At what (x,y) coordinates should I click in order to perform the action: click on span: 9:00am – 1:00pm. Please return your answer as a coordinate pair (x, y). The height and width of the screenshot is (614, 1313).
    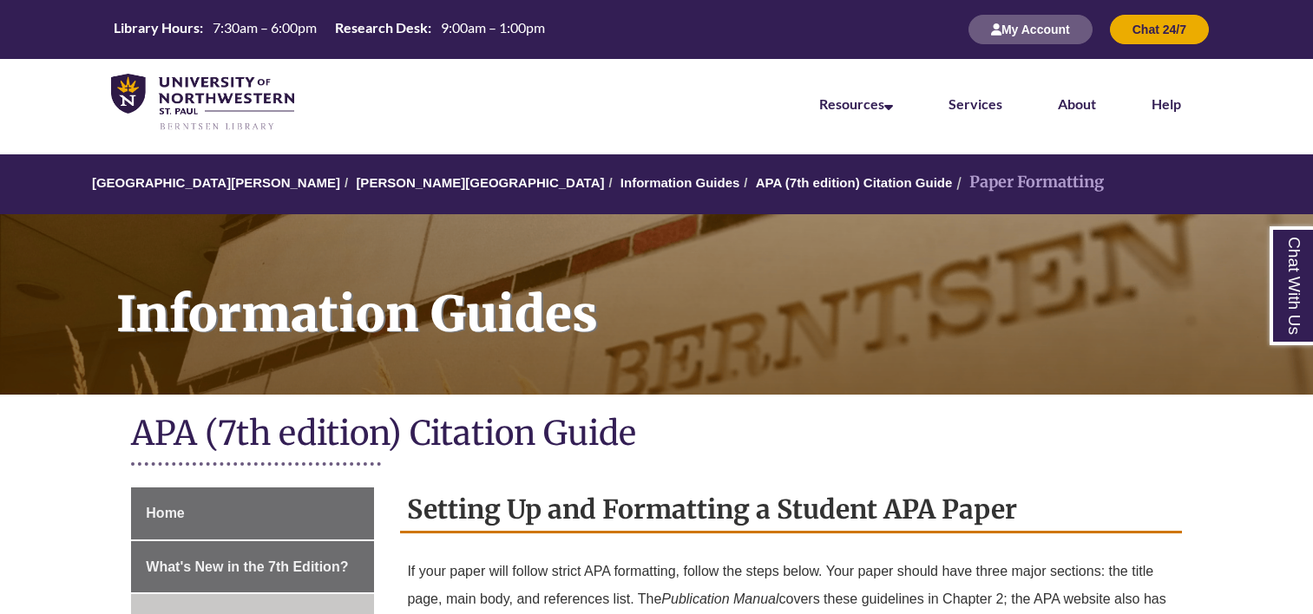
    Looking at the image, I should click on (493, 27).